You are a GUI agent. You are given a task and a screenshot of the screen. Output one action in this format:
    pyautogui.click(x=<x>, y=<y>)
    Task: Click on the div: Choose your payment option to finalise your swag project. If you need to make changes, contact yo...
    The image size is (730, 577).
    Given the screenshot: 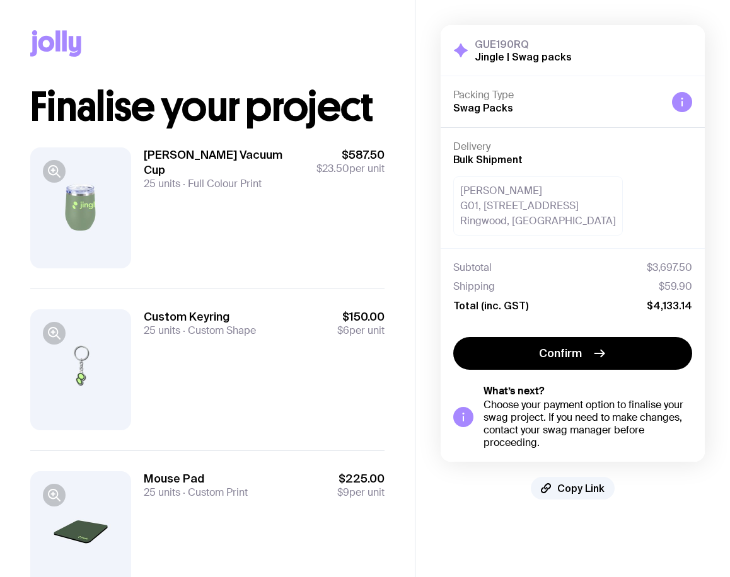 What is the action you would take?
    pyautogui.click(x=587, y=424)
    